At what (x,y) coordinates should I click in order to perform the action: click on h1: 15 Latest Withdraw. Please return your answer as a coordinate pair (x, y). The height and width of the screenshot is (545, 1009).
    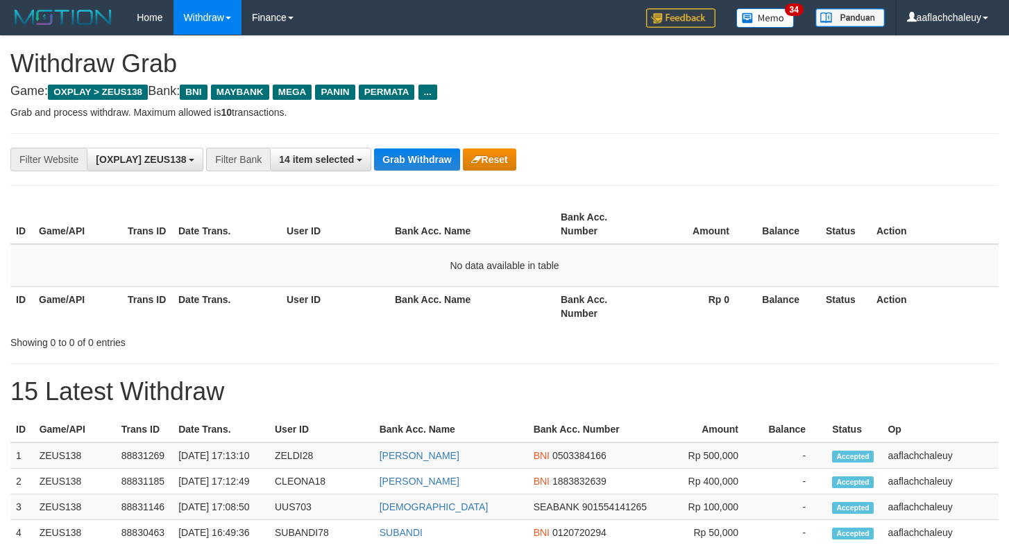
    Looking at the image, I should click on (504, 392).